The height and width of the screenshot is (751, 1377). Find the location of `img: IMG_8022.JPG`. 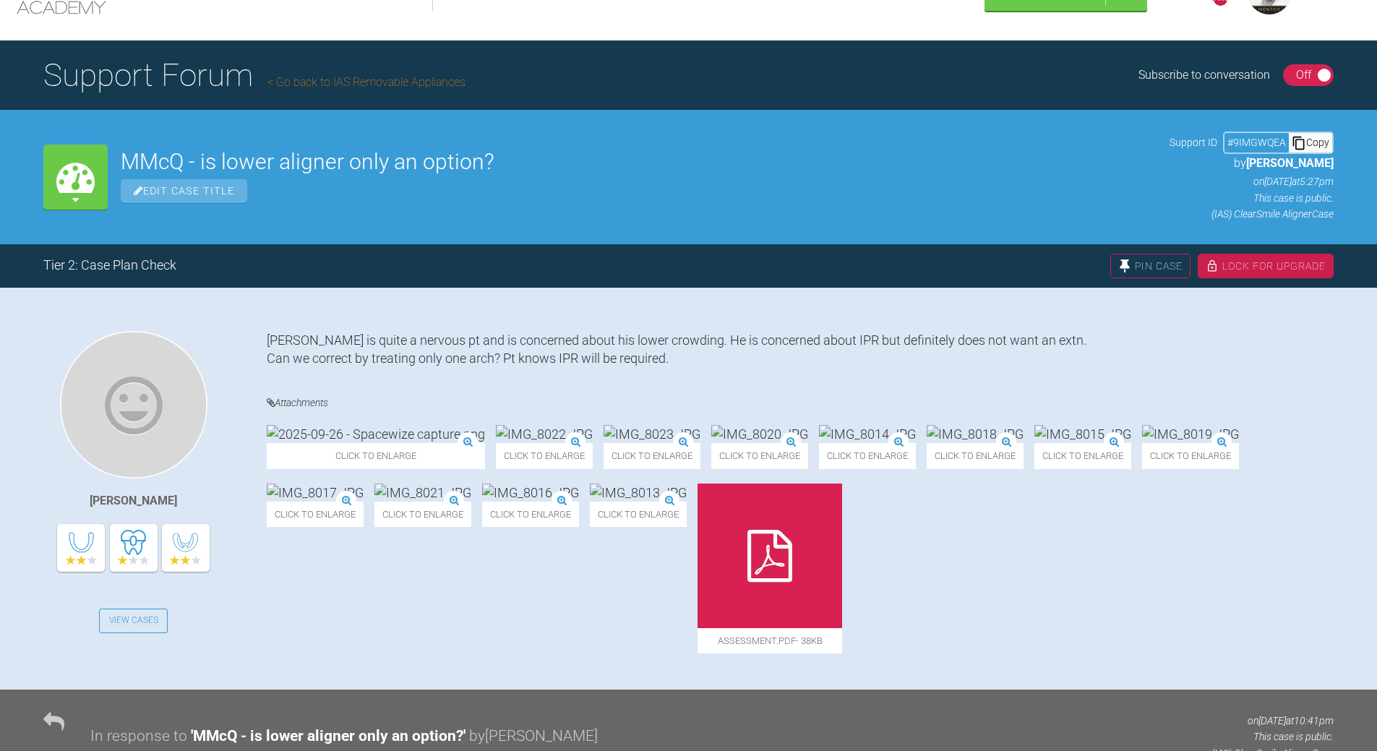

img: IMG_8022.JPG is located at coordinates (544, 434).